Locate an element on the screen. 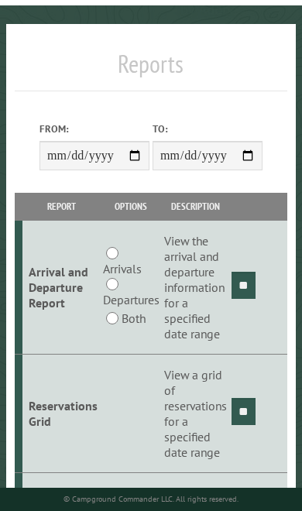 The image size is (302, 511). th: Description is located at coordinates (195, 206).